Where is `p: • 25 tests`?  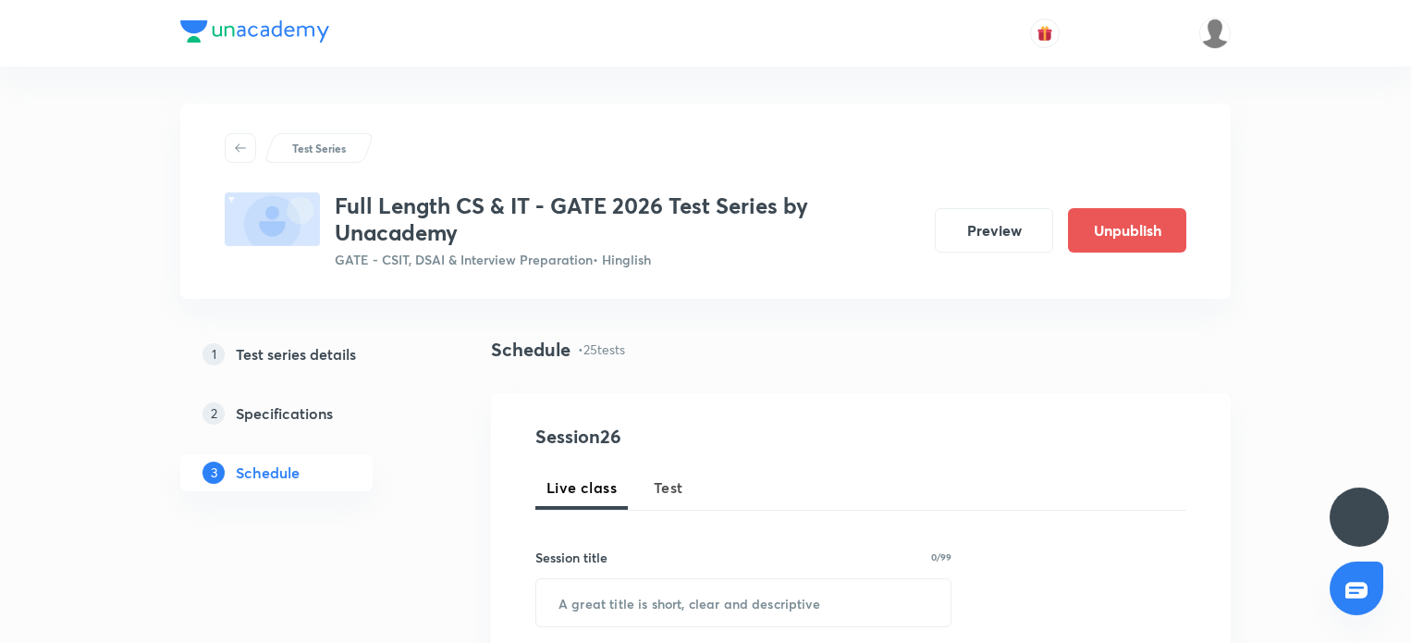 p: • 25 tests is located at coordinates (601, 349).